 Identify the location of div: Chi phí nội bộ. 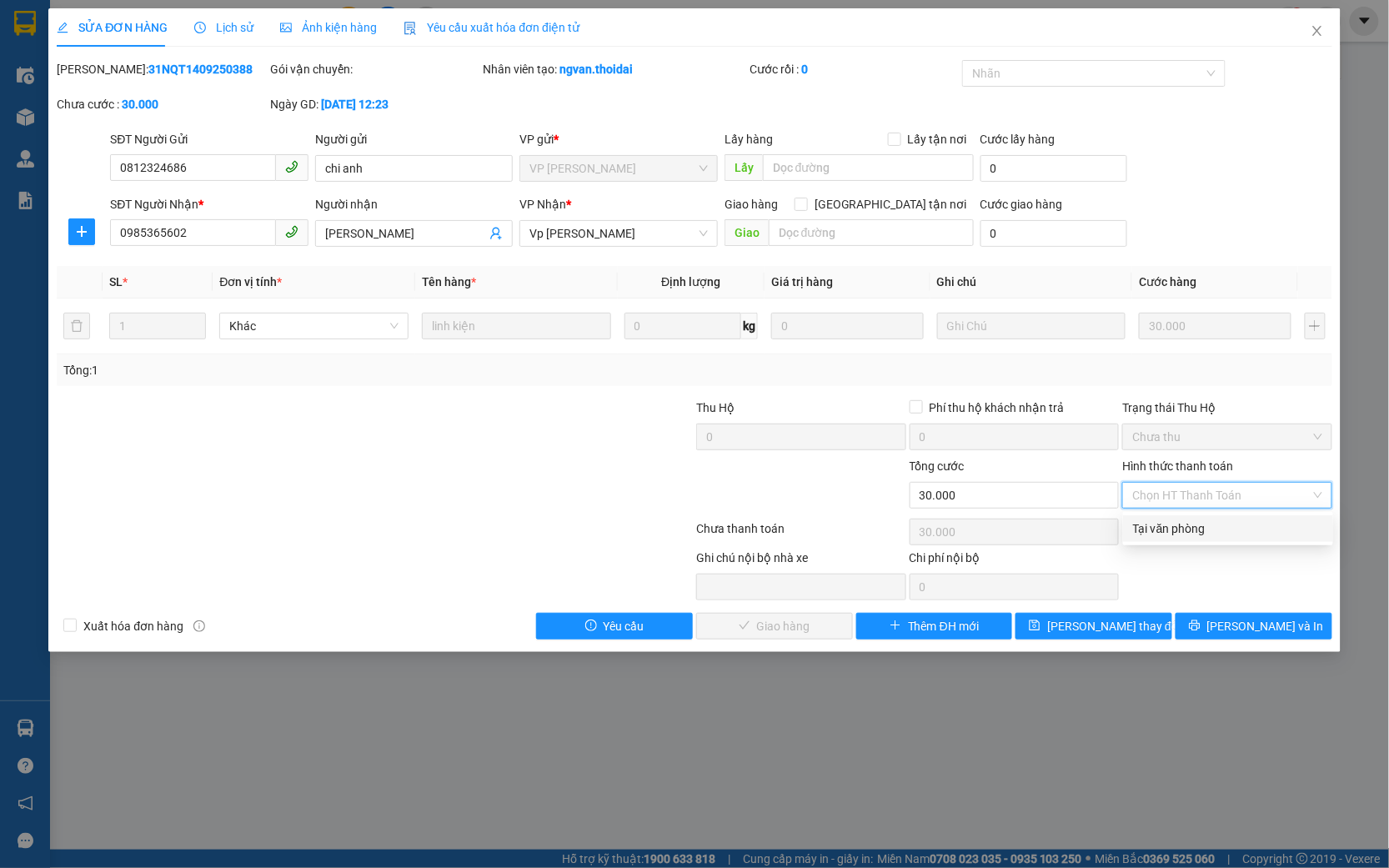
(1015, 561).